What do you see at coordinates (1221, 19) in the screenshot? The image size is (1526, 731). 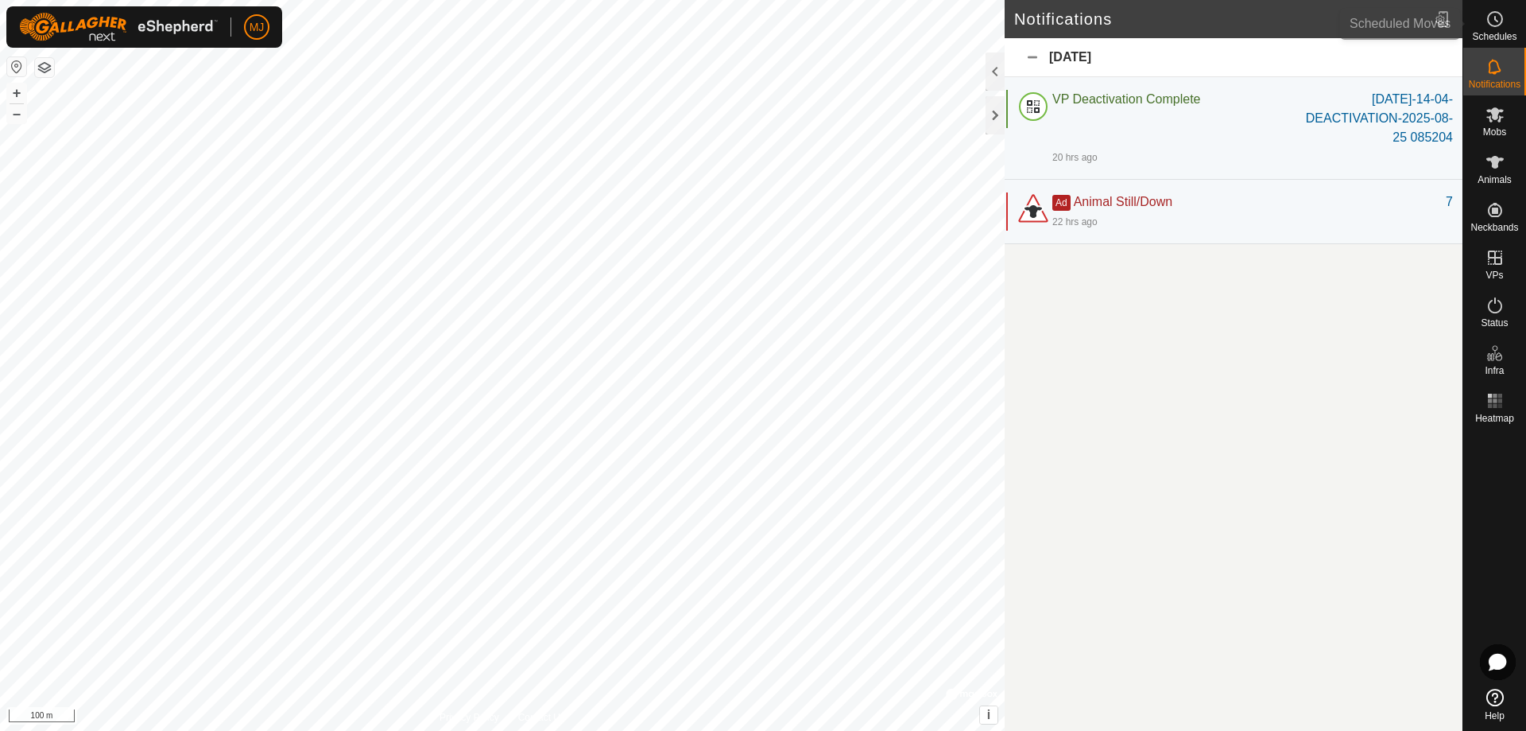 I see `h2: Notifications` at bounding box center [1221, 19].